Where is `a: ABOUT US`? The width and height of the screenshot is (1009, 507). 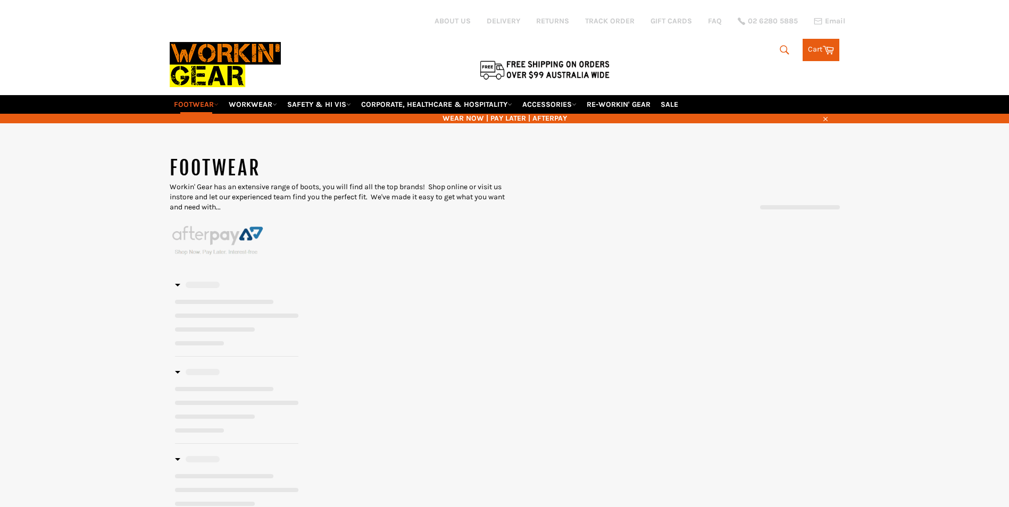
a: ABOUT US is located at coordinates (453, 21).